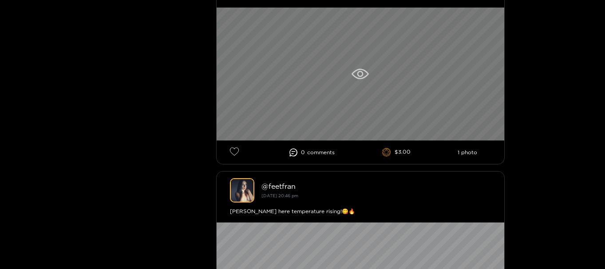  Describe the element at coordinates (467, 153) in the screenshot. I see `li: 1 photo` at that location.